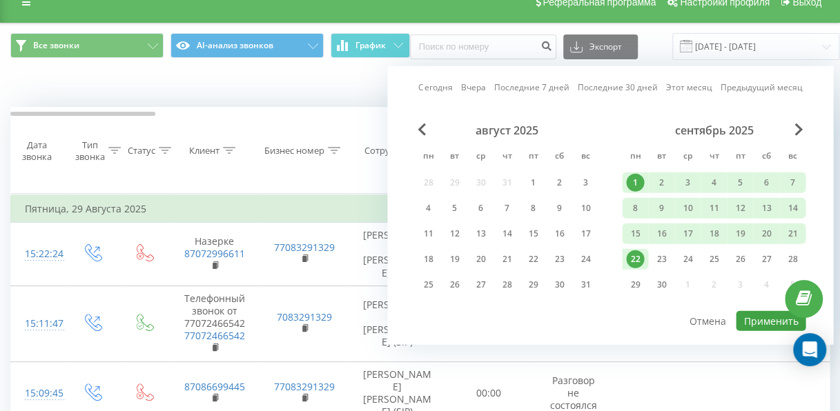 This screenshot has width=840, height=411. What do you see at coordinates (304, 387) in the screenshot?
I see `a: 77083291329` at bounding box center [304, 387].